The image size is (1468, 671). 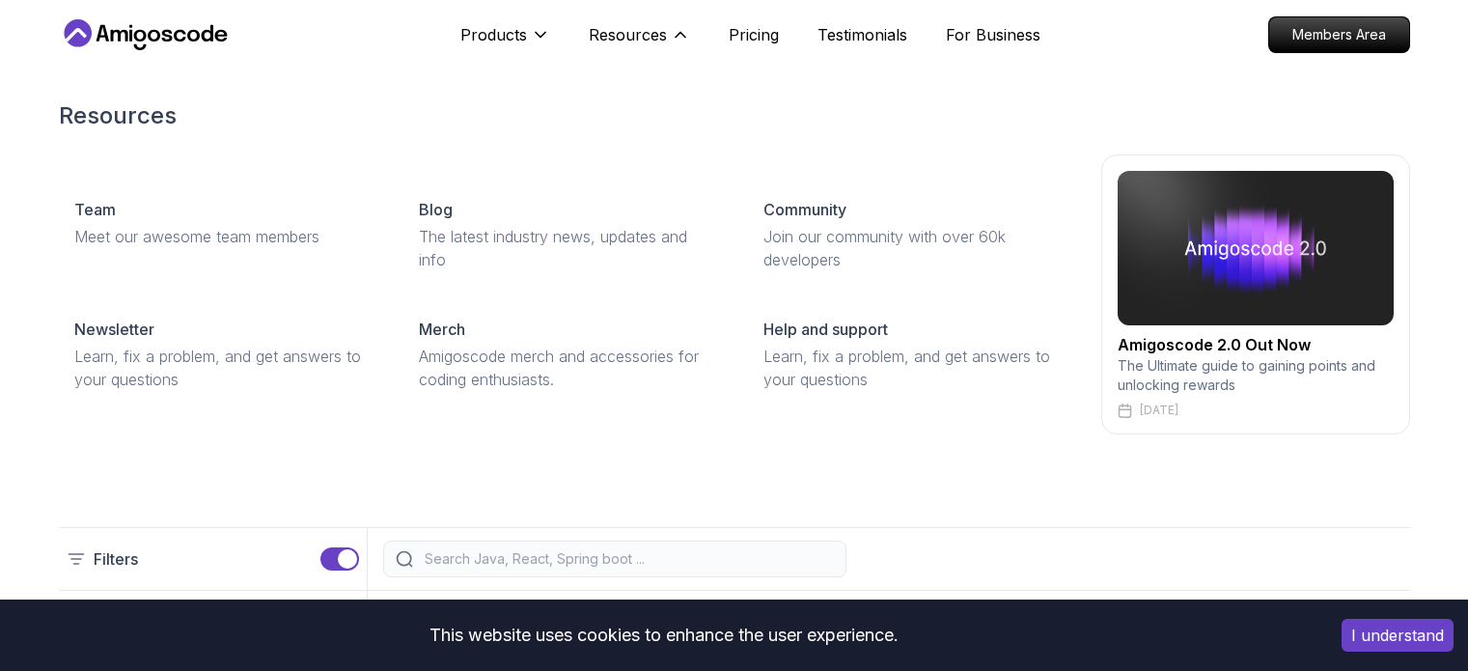 What do you see at coordinates (912, 354) in the screenshot?
I see `a: Help and supportLearn, fix a problem, and get answers to your questions` at bounding box center [912, 354].